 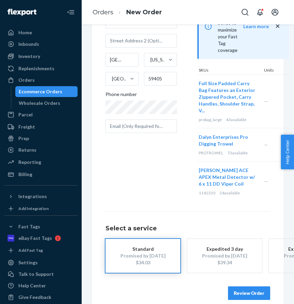 What do you see at coordinates (41, 162) in the screenshot?
I see `a: Reporting` at bounding box center [41, 162].